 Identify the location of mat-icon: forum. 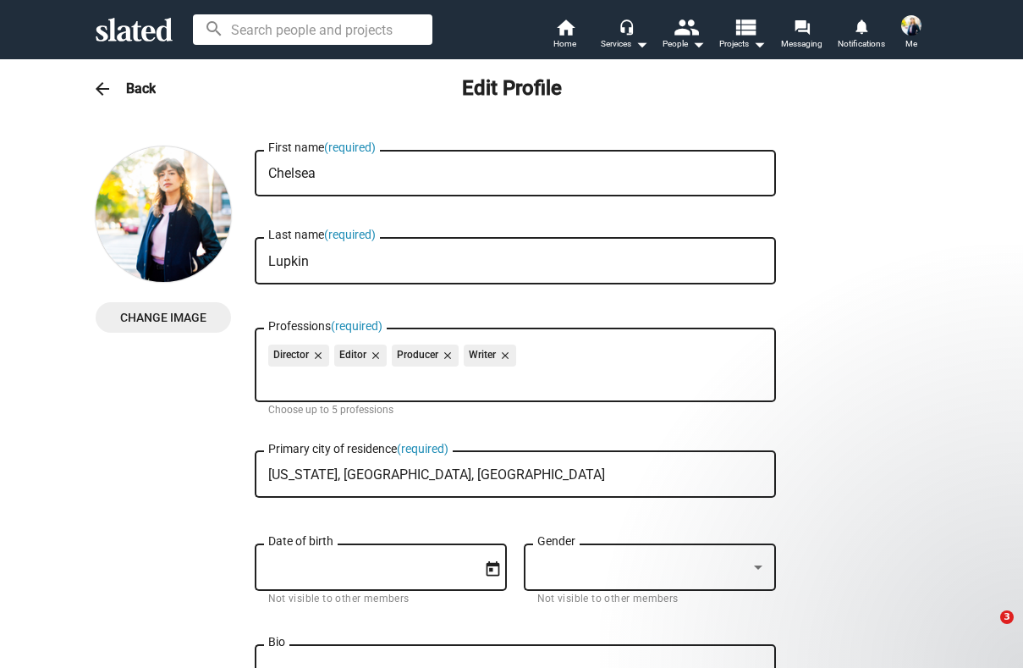
(801, 26).